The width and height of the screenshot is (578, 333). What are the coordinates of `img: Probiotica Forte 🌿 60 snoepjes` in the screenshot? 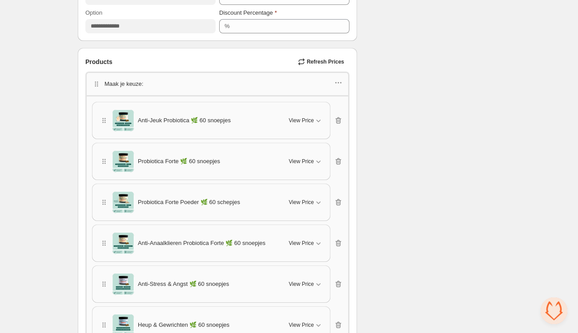 It's located at (123, 161).